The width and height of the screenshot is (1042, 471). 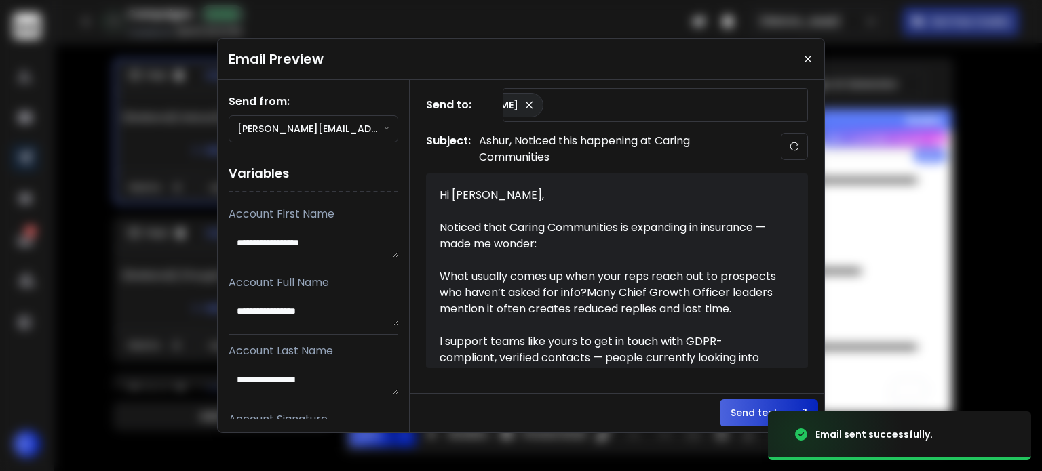 I want to click on h1: Send to:, so click(x=453, y=105).